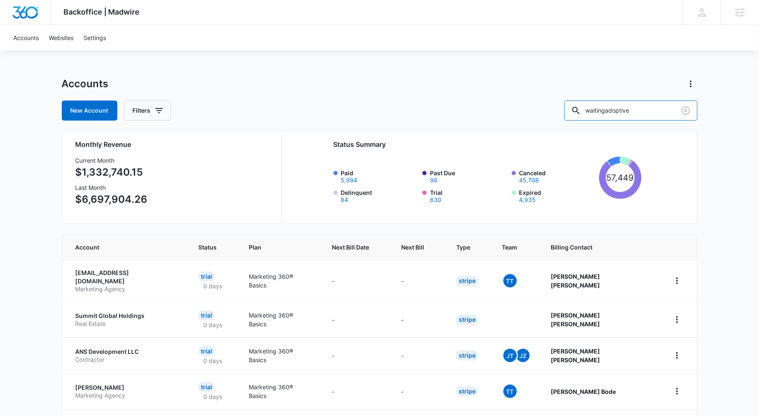  I want to click on h2: Status Summary, so click(488, 144).